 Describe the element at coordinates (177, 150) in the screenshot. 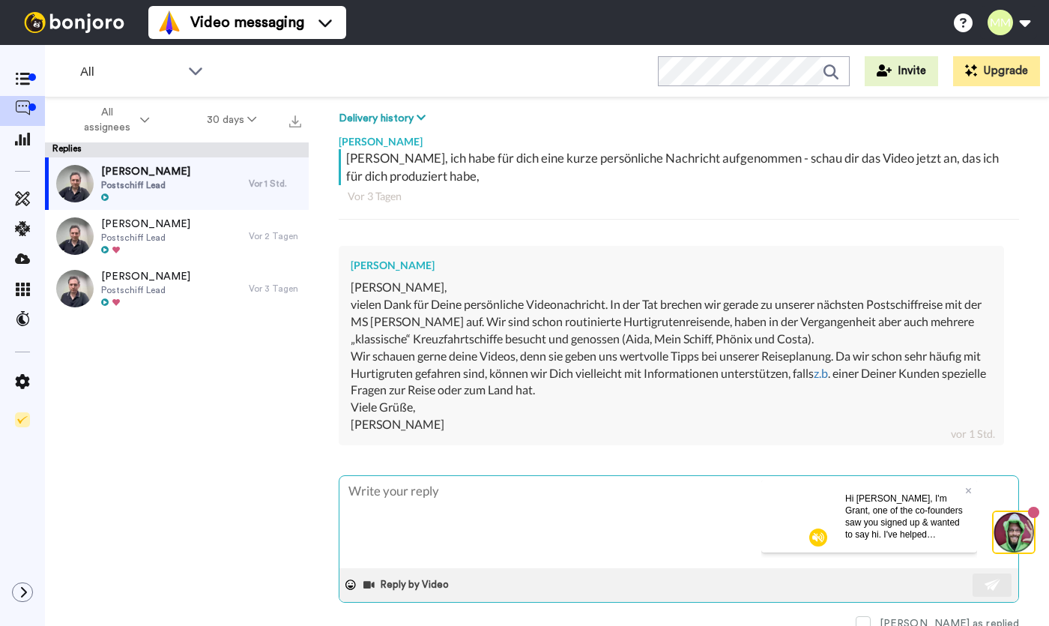

I see `div: Replies` at that location.